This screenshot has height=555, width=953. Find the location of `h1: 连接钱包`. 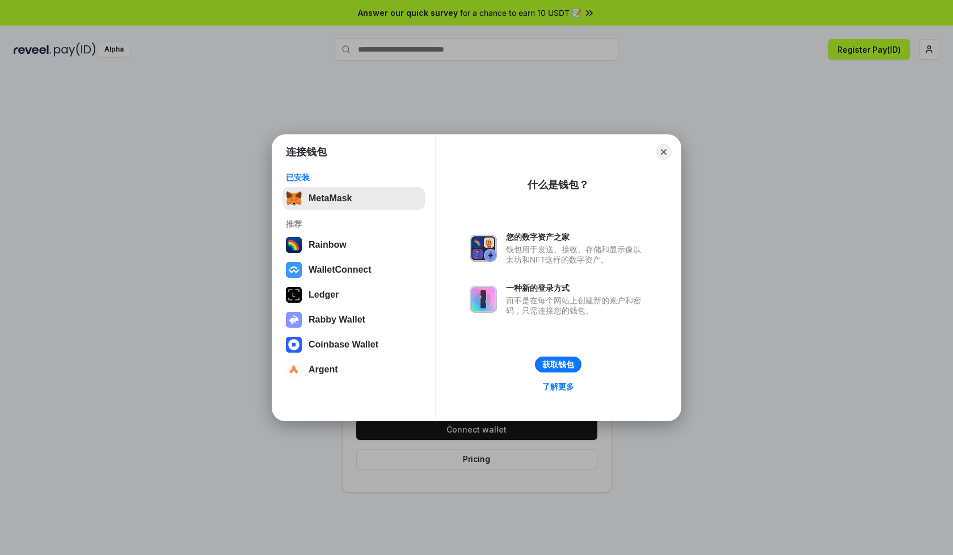

h1: 连接钱包 is located at coordinates (306, 152).